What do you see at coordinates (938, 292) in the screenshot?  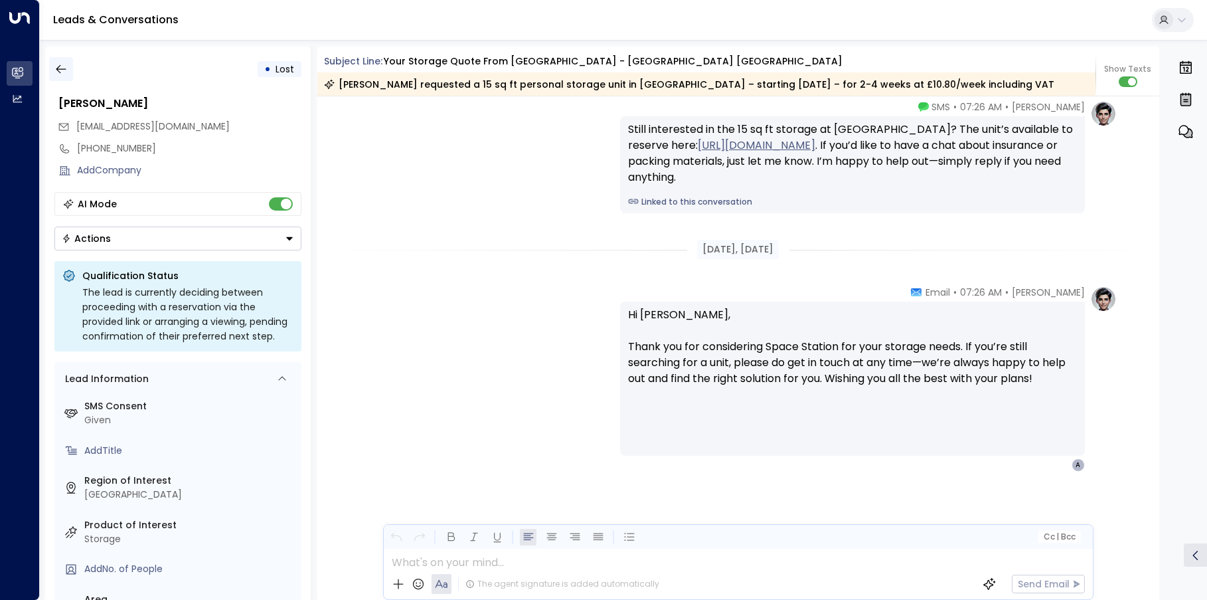 I see `span: Email` at bounding box center [938, 292].